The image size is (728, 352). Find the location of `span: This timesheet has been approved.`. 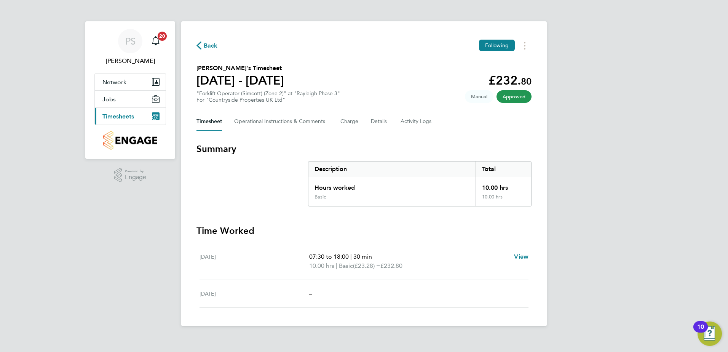

span: This timesheet has been approved. is located at coordinates (514, 96).